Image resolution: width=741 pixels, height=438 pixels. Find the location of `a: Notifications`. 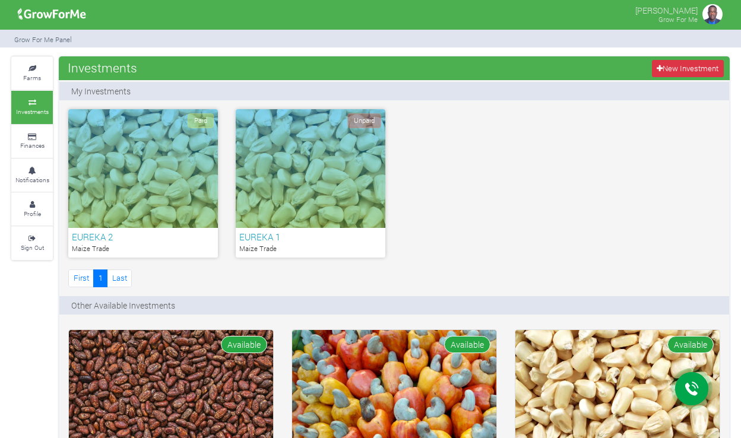

a: Notifications is located at coordinates (32, 175).